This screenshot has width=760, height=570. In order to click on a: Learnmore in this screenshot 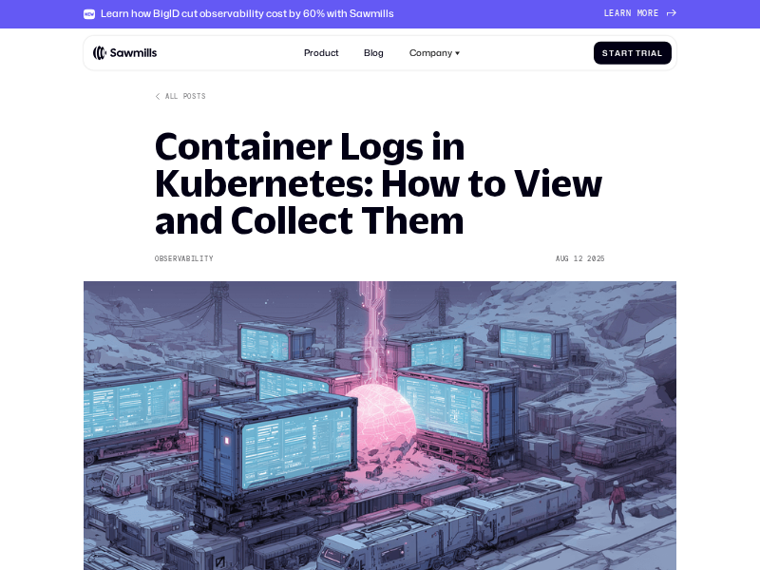, I will do `click(641, 14)`.